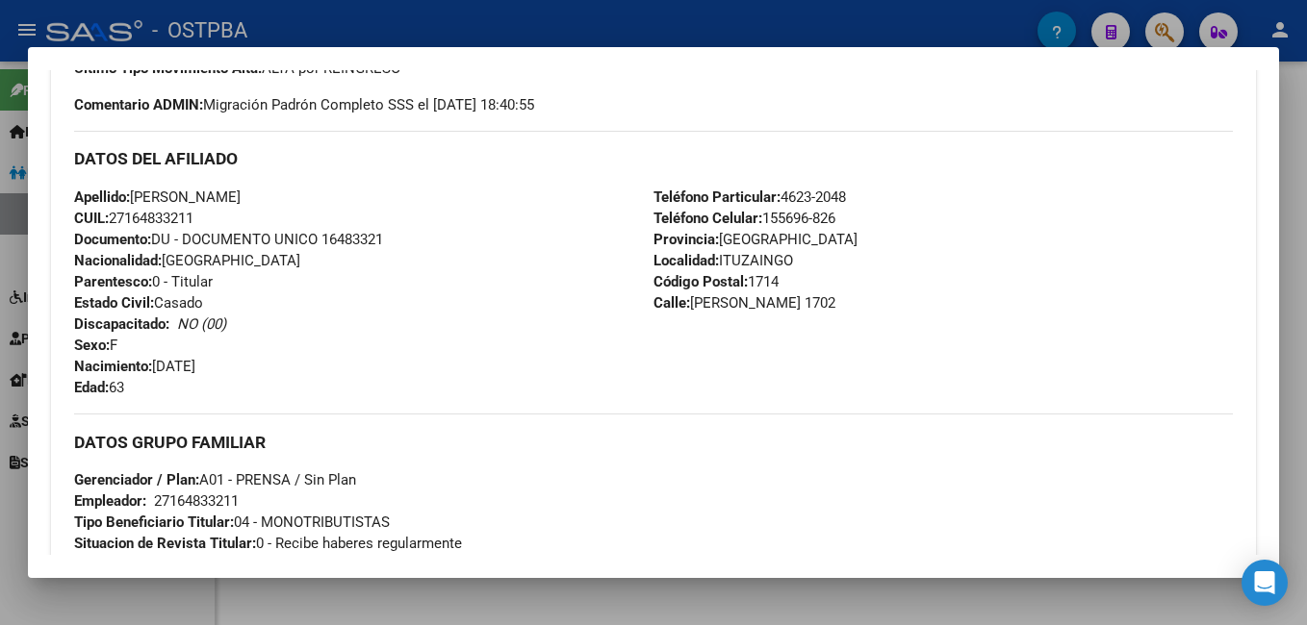 The height and width of the screenshot is (625, 1307). What do you see at coordinates (91, 218) in the screenshot?
I see `strong: CUIL:` at bounding box center [91, 218].